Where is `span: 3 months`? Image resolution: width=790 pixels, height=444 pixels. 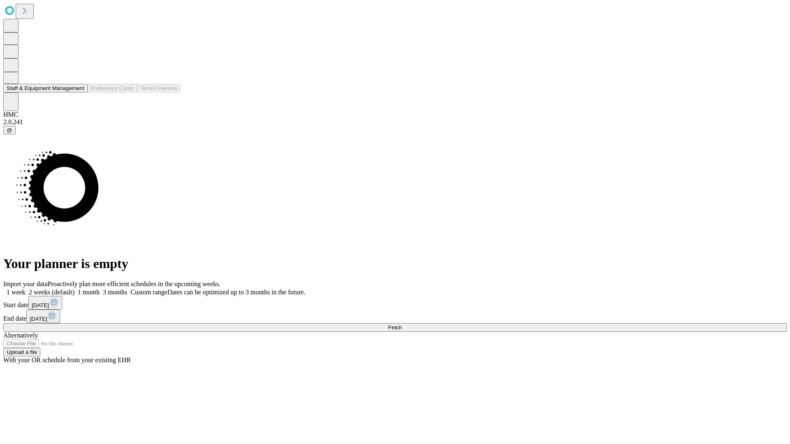 span: 3 months is located at coordinates (115, 292).